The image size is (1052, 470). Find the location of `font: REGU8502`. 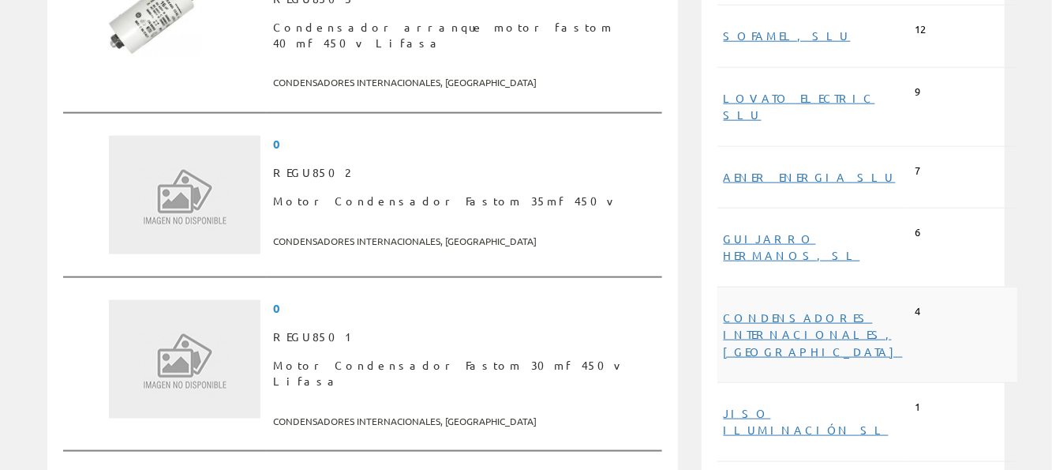

font: REGU8502 is located at coordinates (311, 172).